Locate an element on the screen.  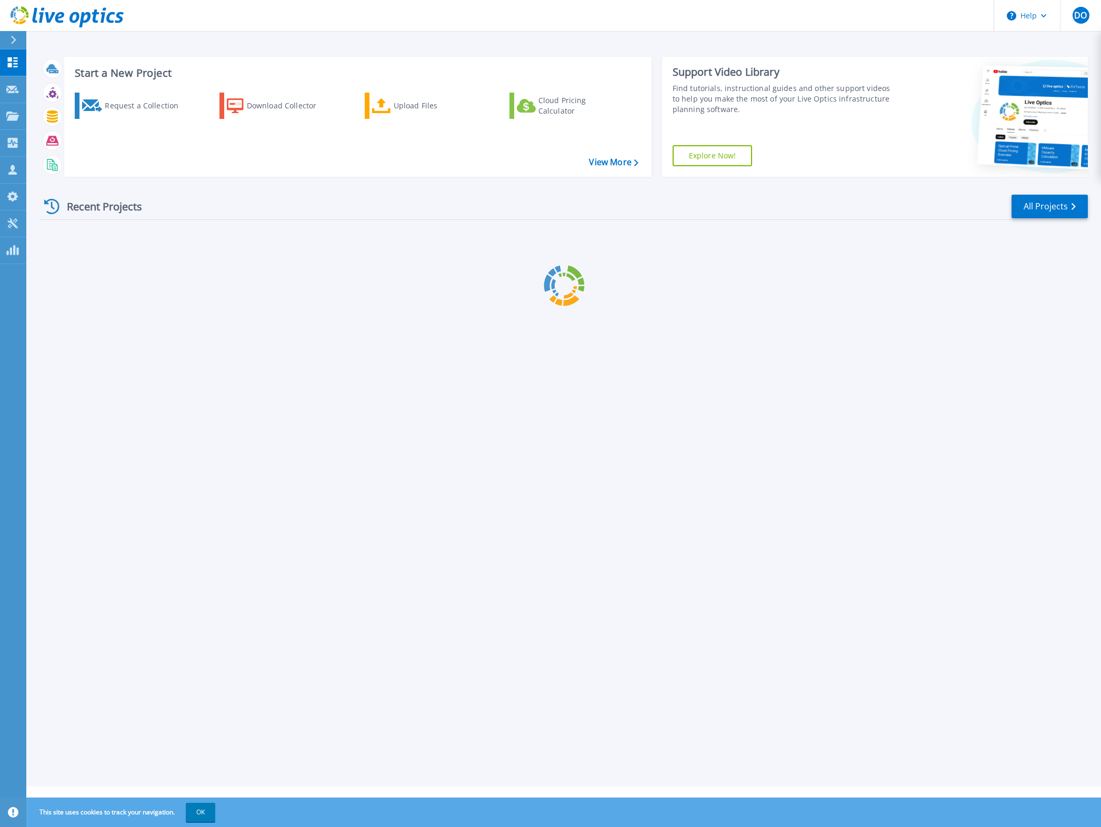
div: Cloud Pricing Calculator is located at coordinates (580, 106).